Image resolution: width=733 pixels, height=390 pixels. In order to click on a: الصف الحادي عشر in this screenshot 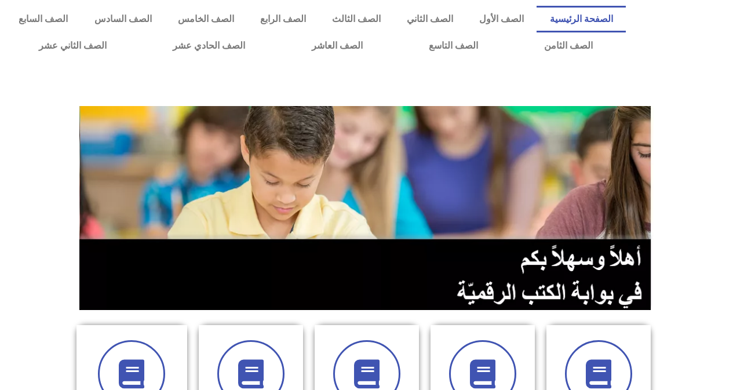, I will do `click(209, 46)`.